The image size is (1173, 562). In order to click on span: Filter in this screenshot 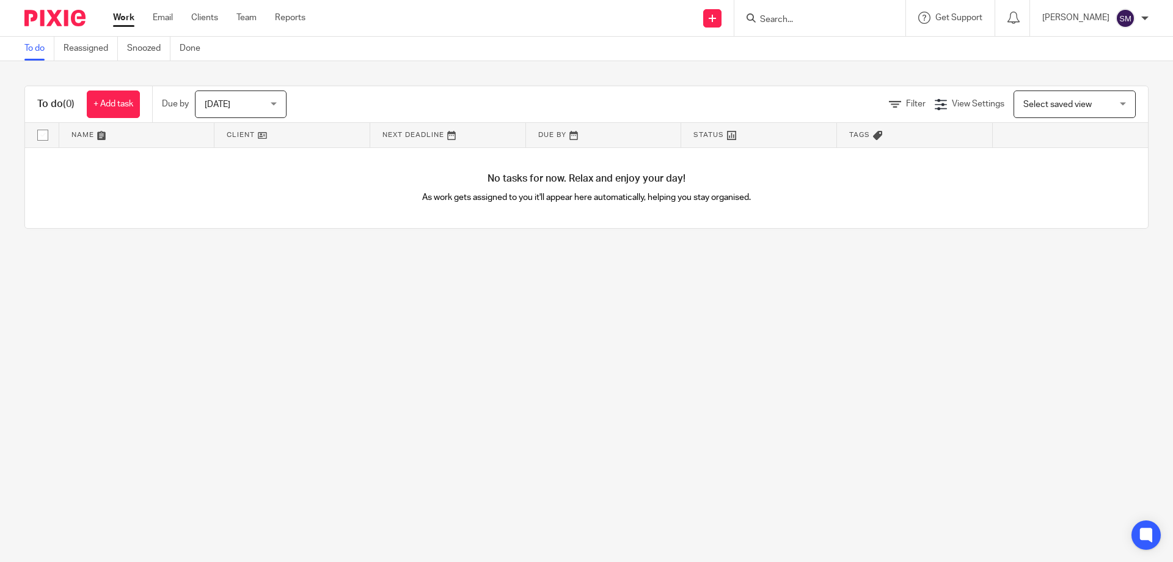, I will do `click(916, 104)`.